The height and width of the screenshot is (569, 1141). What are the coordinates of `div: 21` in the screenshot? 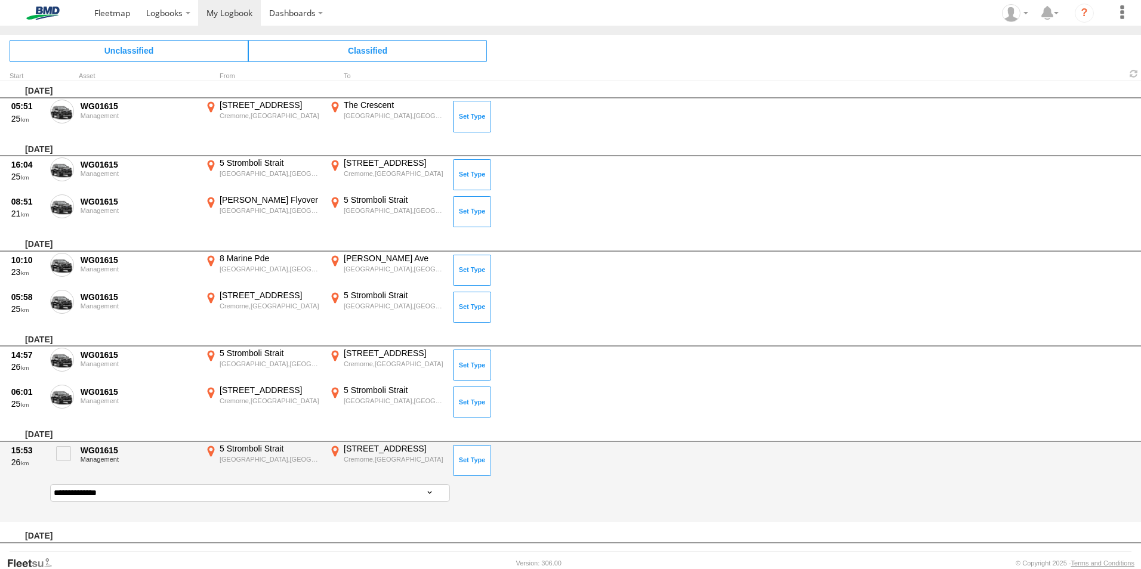 It's located at (27, 214).